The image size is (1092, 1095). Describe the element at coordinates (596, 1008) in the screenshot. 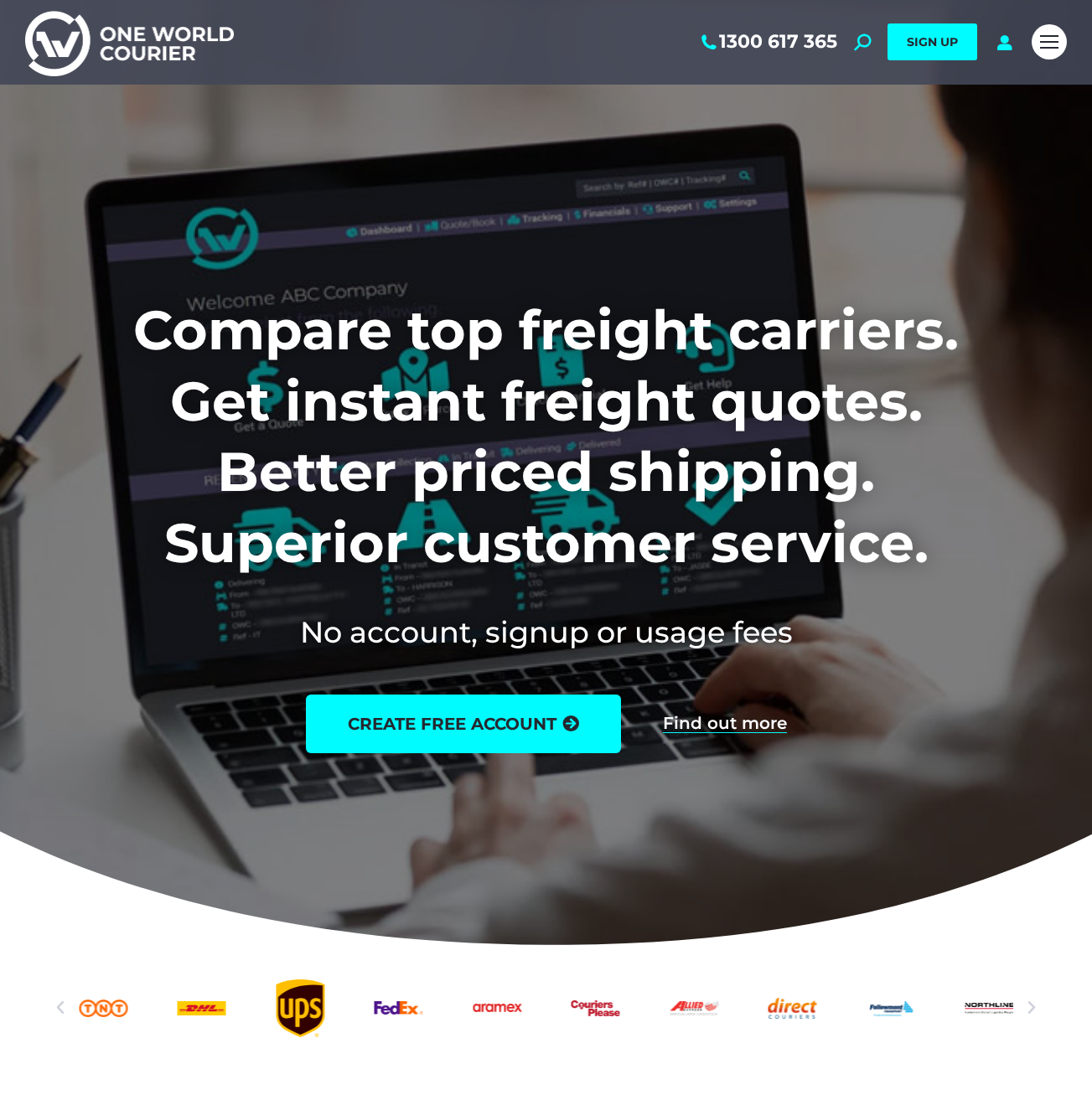

I see `div: Couriers Please logo` at that location.